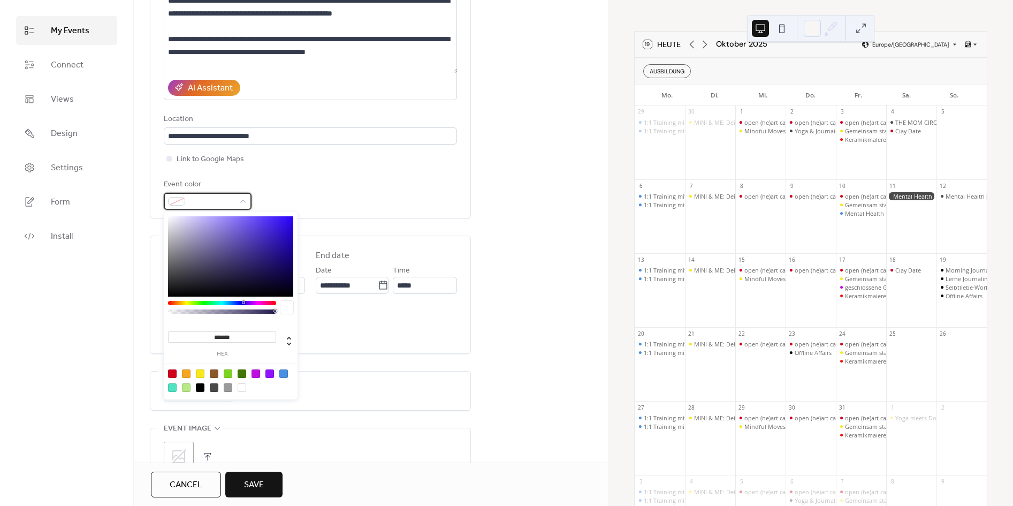 The image size is (1013, 506). What do you see at coordinates (943, 407) in the screenshot?
I see `div: 2` at bounding box center [943, 407].